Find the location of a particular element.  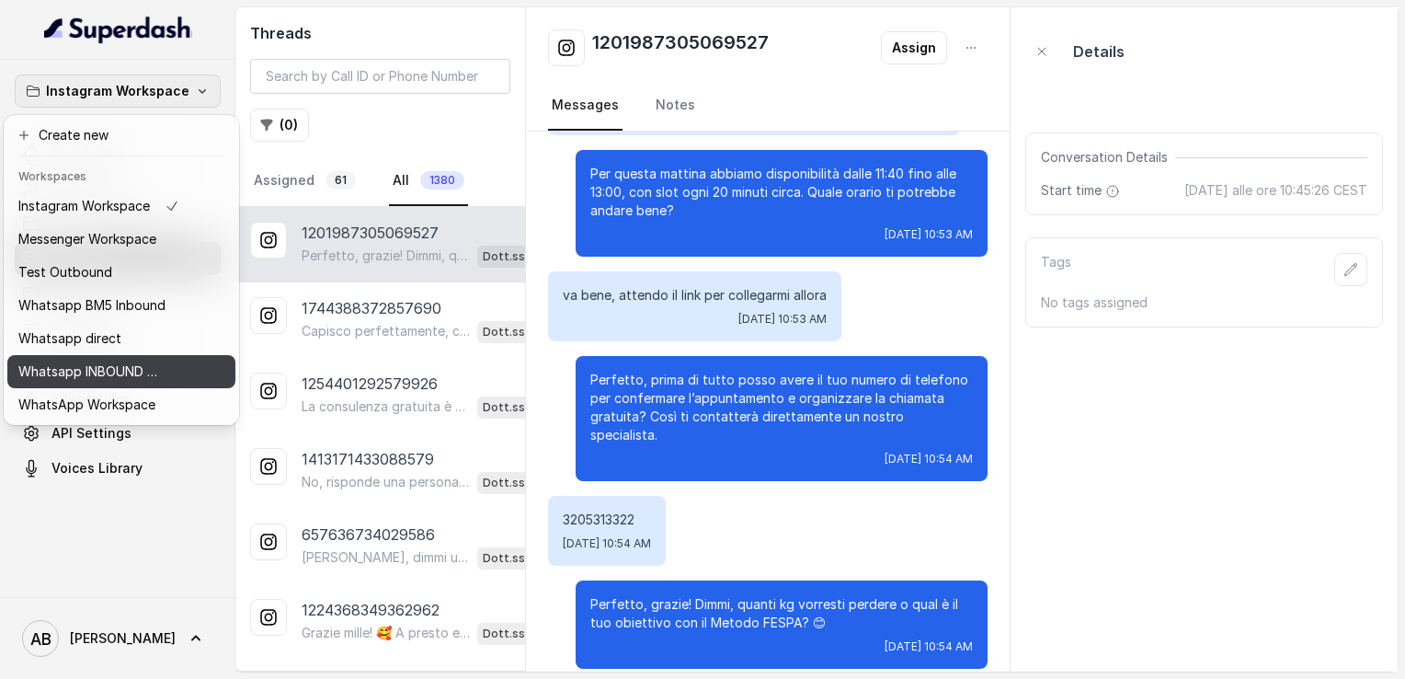

p: Whatsapp direct is located at coordinates (70, 338).